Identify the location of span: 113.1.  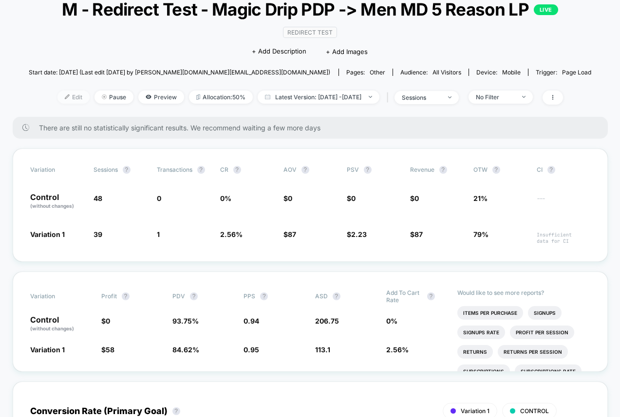
(322, 350).